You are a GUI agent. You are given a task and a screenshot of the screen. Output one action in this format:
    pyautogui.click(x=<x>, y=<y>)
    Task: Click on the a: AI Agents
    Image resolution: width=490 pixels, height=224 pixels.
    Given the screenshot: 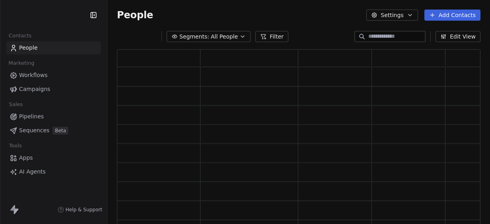 What is the action you would take?
    pyautogui.click(x=53, y=172)
    